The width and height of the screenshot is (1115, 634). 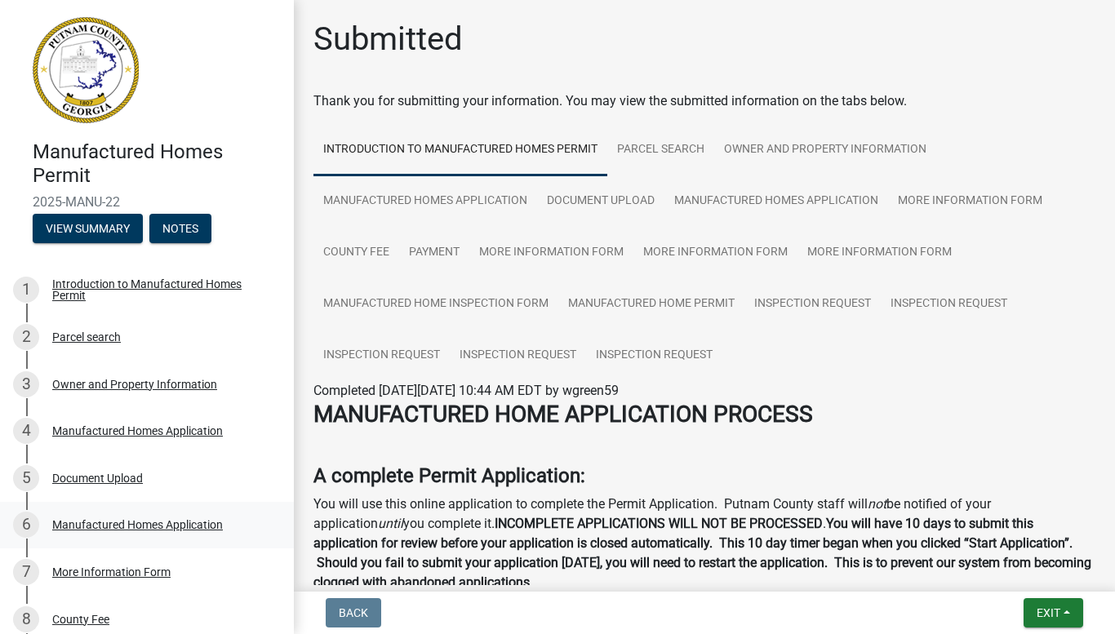 What do you see at coordinates (449, 476) in the screenshot?
I see `strong: A complete Permit Application:` at bounding box center [449, 476].